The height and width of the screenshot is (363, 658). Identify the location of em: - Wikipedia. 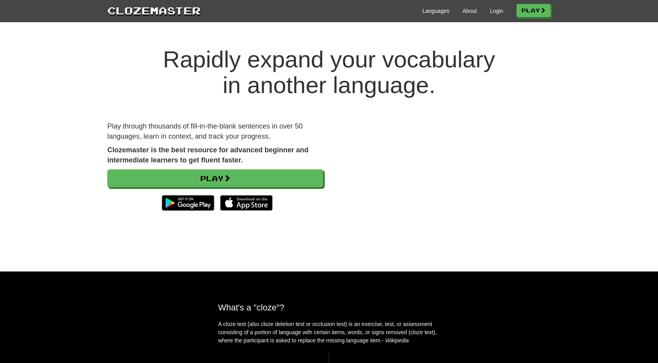
(395, 340).